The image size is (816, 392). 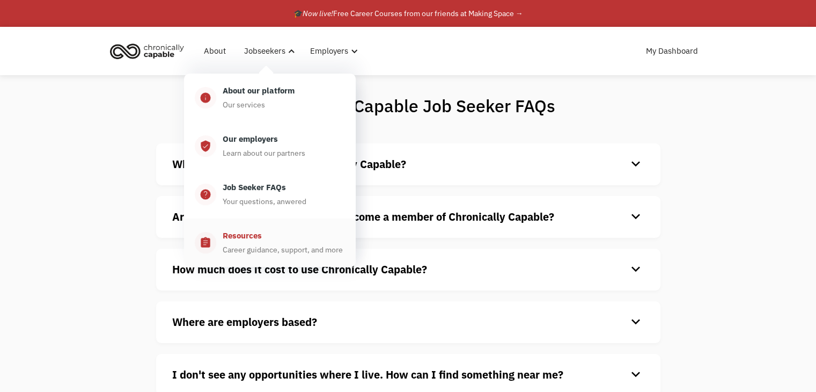 What do you see at coordinates (242, 236) in the screenshot?
I see `div: Resources` at bounding box center [242, 236].